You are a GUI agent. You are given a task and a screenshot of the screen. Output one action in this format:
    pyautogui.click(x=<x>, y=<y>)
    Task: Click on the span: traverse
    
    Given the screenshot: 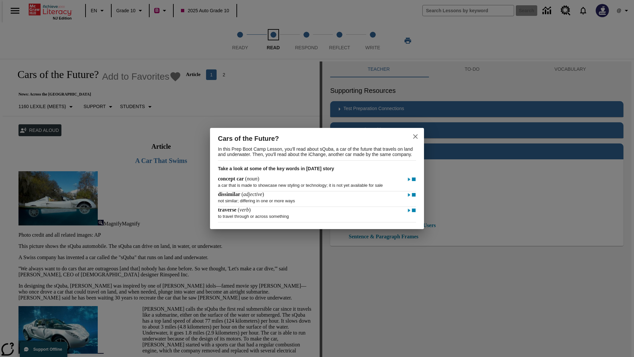 What is the action you would take?
    pyautogui.click(x=228, y=209)
    